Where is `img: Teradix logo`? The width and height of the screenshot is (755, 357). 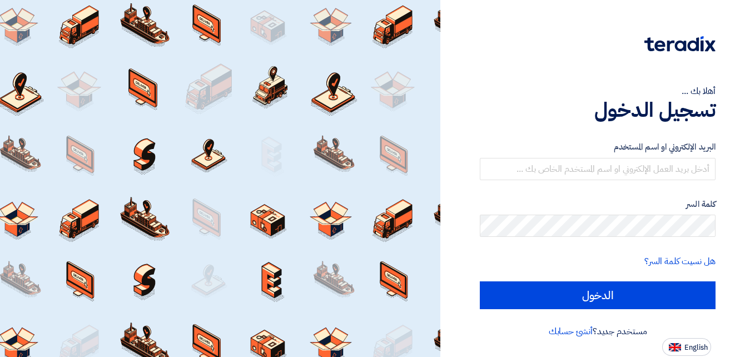 img: Teradix logo is located at coordinates (680, 44).